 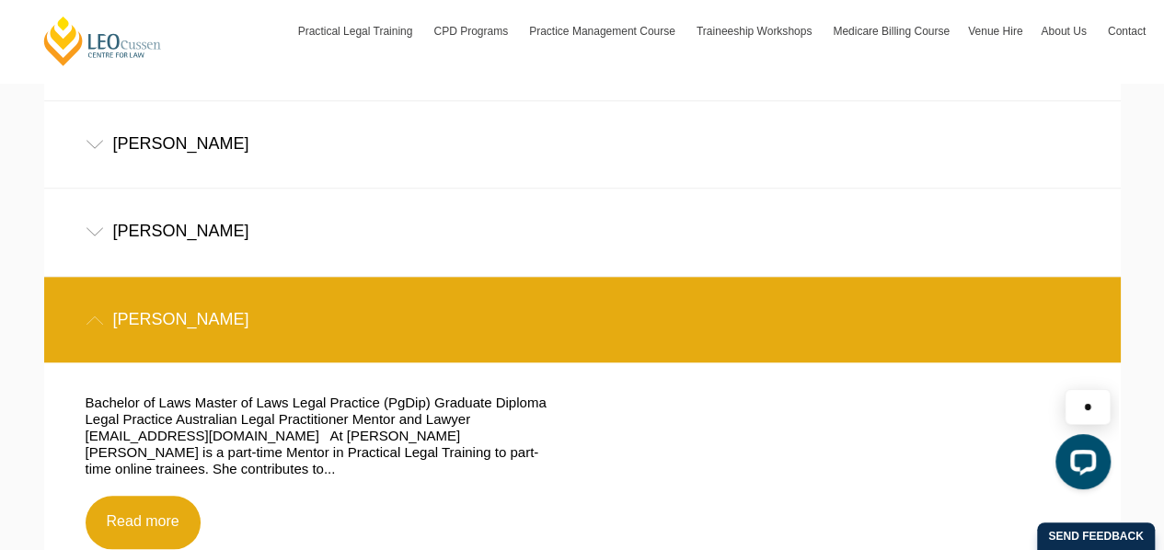 What do you see at coordinates (472, 31) in the screenshot?
I see `a: CPD Programs` at bounding box center [472, 31].